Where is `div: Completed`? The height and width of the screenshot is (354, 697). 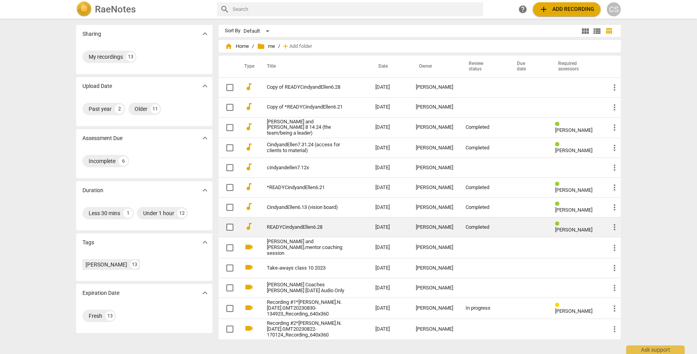 div: Completed is located at coordinates (483, 227).